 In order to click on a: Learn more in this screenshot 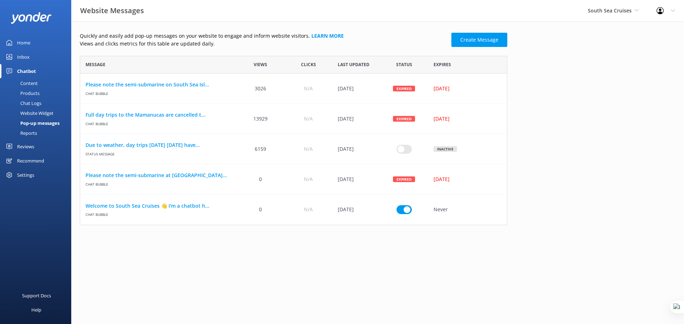, I will do `click(327, 36)`.